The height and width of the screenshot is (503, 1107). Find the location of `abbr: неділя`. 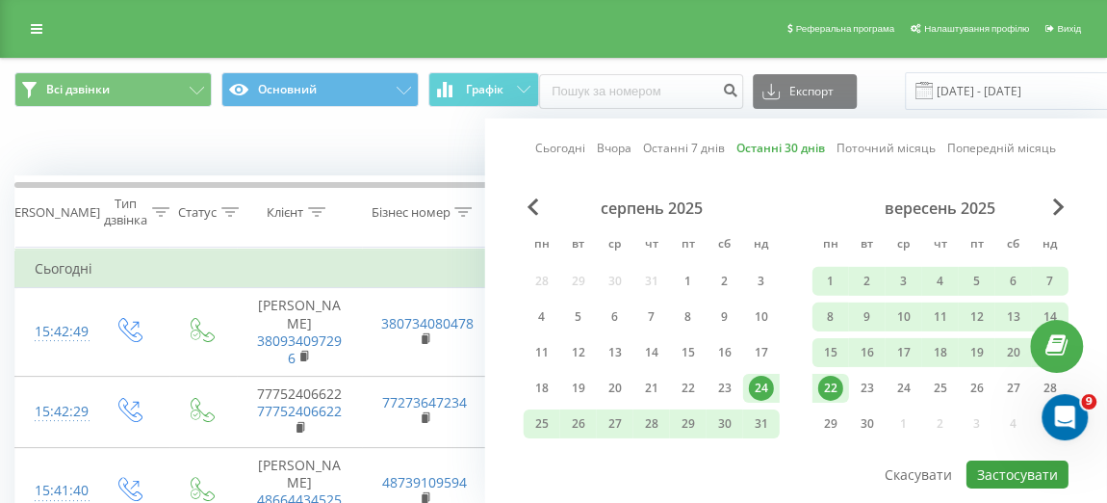

abbr: неділя is located at coordinates (1050, 245).